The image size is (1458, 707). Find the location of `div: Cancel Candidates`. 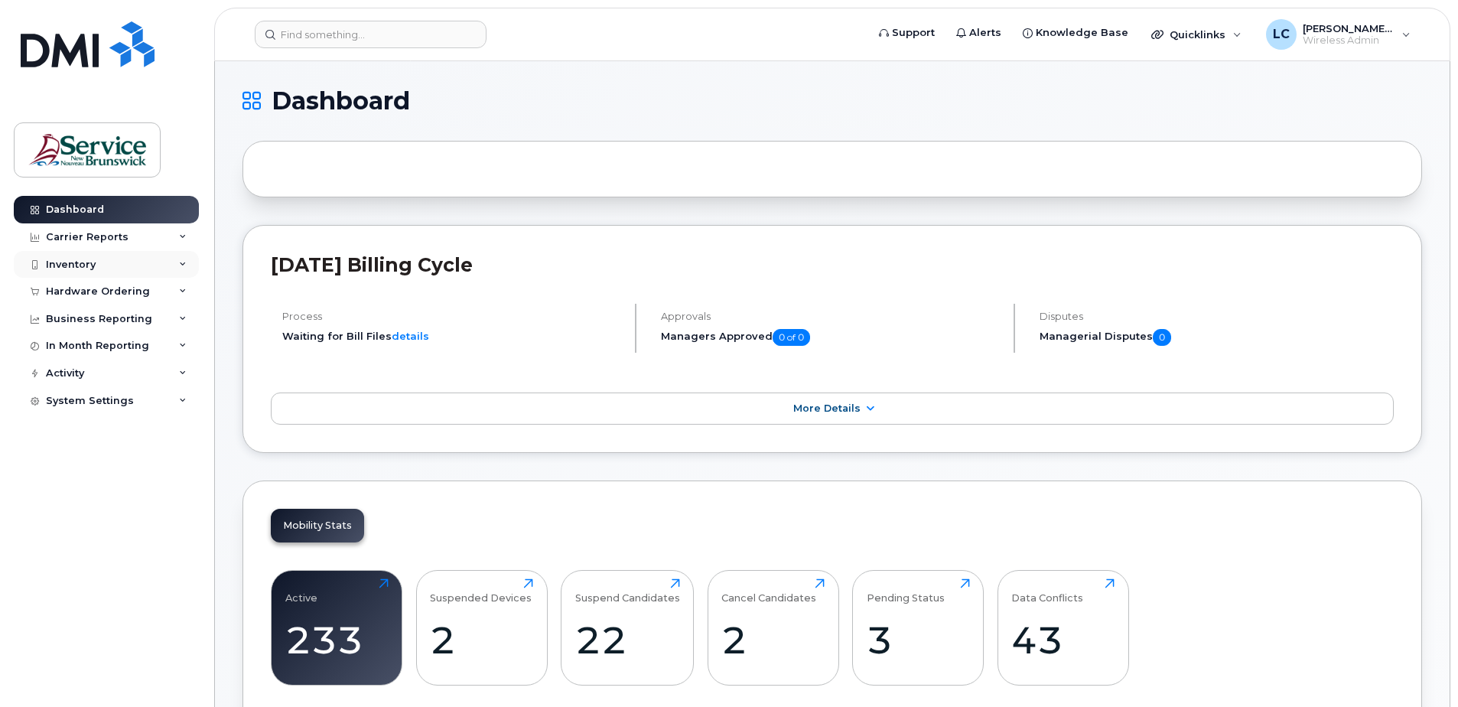

div: Cancel Candidates is located at coordinates (769, 591).